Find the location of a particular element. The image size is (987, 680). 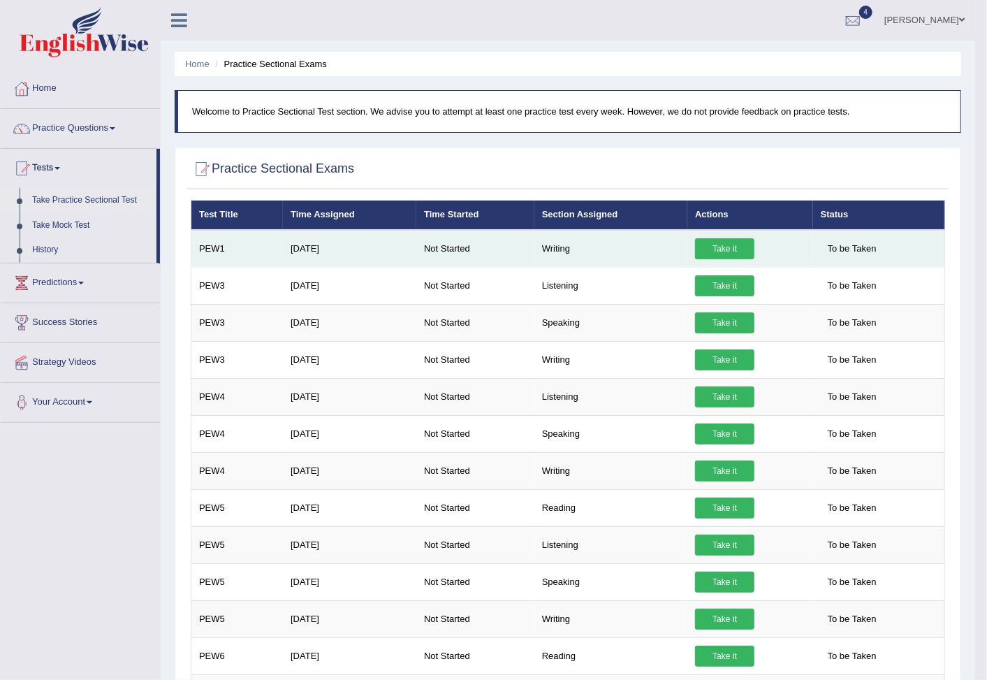

a: Take Mock Test is located at coordinates (91, 226).